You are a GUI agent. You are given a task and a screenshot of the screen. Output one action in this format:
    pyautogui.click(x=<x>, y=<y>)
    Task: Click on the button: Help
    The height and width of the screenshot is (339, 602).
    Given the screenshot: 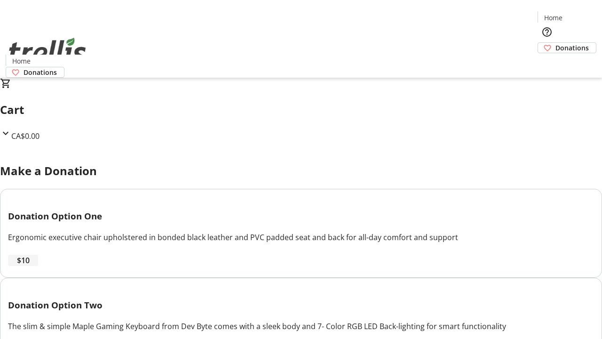 What is the action you would take?
    pyautogui.click(x=547, y=32)
    